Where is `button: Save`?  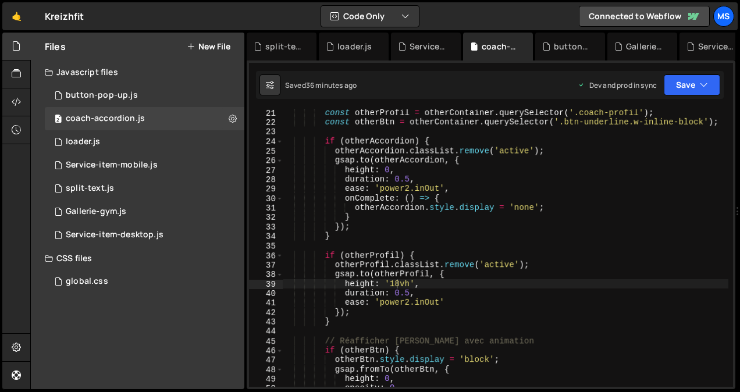 button: Save is located at coordinates (692, 85).